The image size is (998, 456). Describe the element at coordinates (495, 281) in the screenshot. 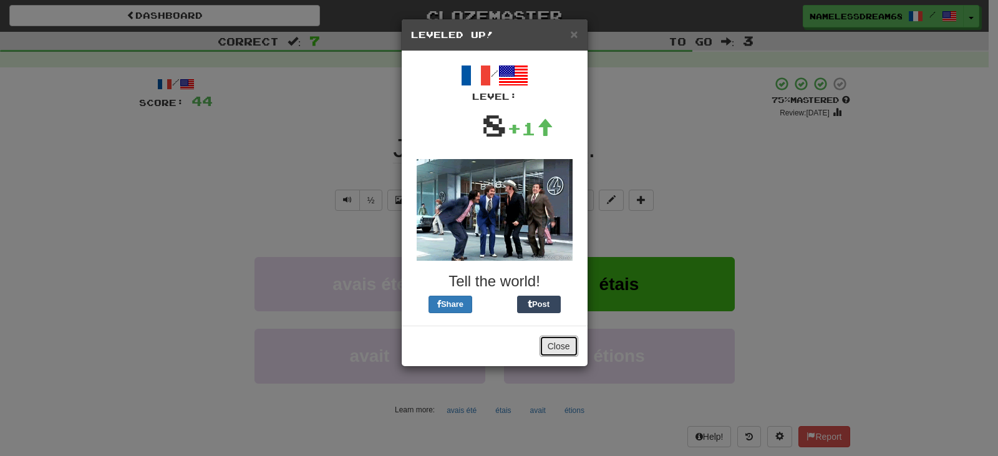

I see `h3: Tell the world!` at that location.